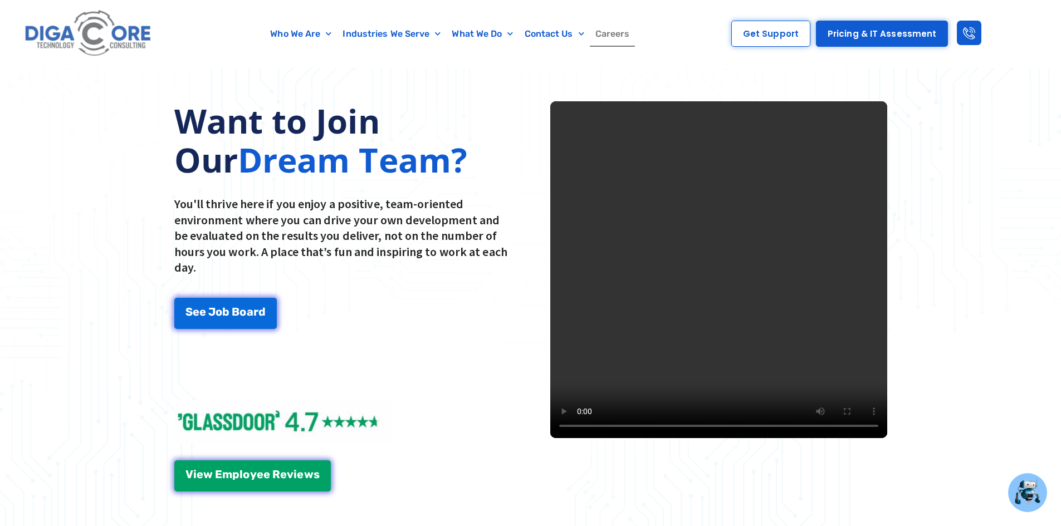  What do you see at coordinates (882, 33) in the screenshot?
I see `a: Pricing & IT Assessment` at bounding box center [882, 33].